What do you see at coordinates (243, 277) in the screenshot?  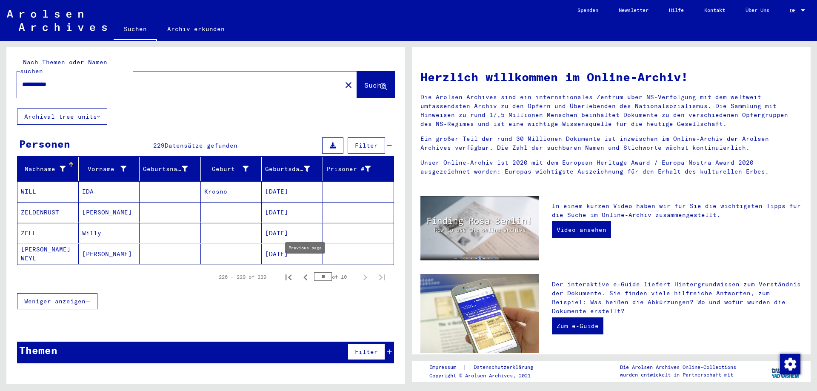 I see `div: 226 – 229 of 229` at bounding box center [243, 277].